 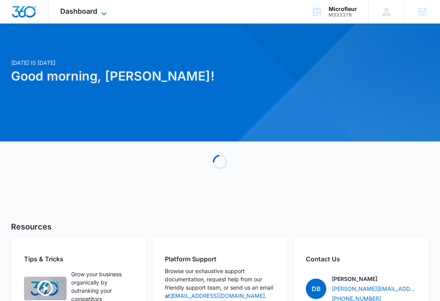 What do you see at coordinates (45, 289) in the screenshot?
I see `img: Quick Overview Video` at bounding box center [45, 289].